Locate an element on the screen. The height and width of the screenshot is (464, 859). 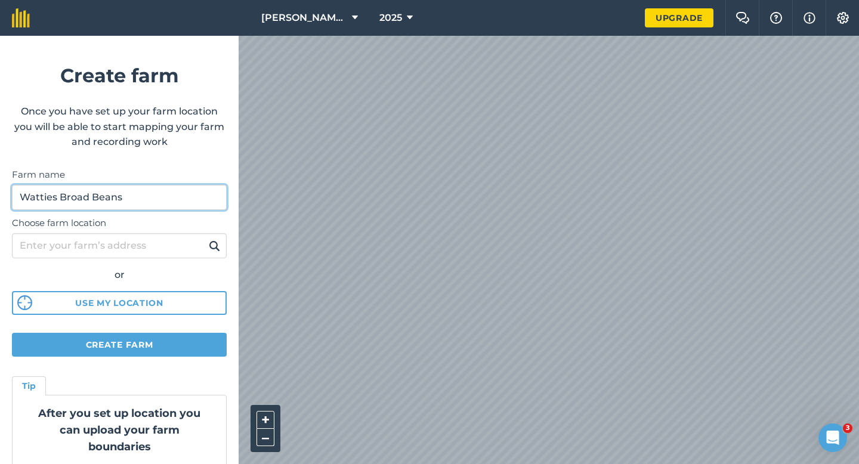
input: Enter your farm’s address is located at coordinates (119, 246).